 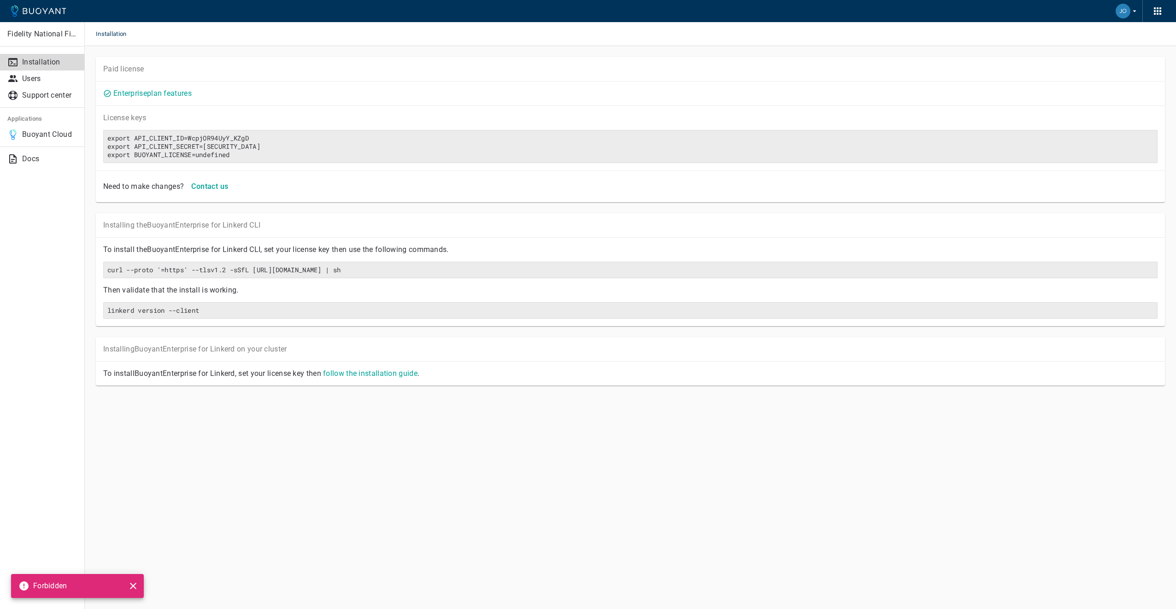 What do you see at coordinates (1123, 11) in the screenshot?
I see `img: Jose Manuel De La Cruz Jimenez` at bounding box center [1123, 11].